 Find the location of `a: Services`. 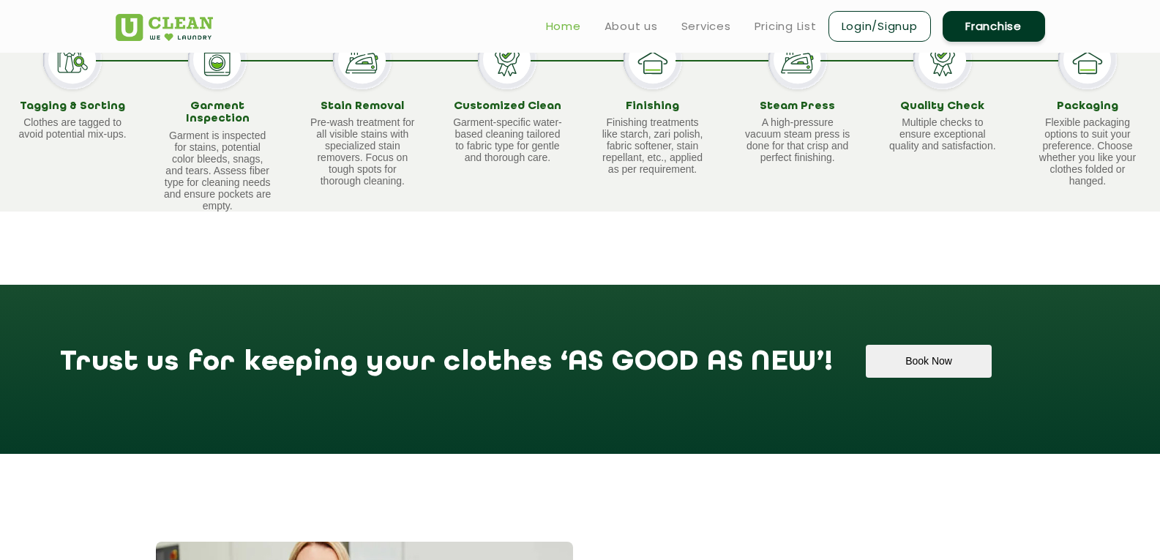

a: Services is located at coordinates (706, 26).